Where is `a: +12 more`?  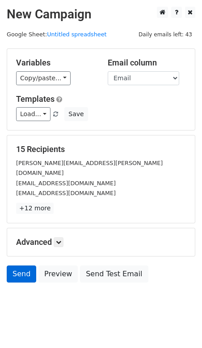 a: +12 more is located at coordinates (35, 208).